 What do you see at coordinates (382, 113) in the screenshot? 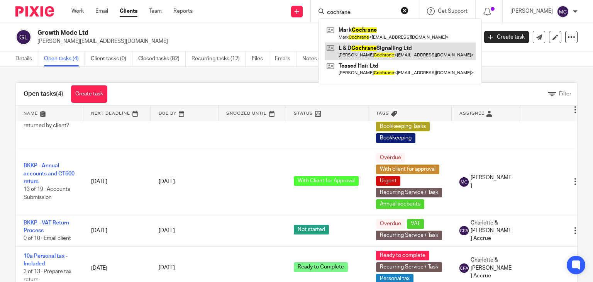
I see `span: Tags` at bounding box center [382, 113].